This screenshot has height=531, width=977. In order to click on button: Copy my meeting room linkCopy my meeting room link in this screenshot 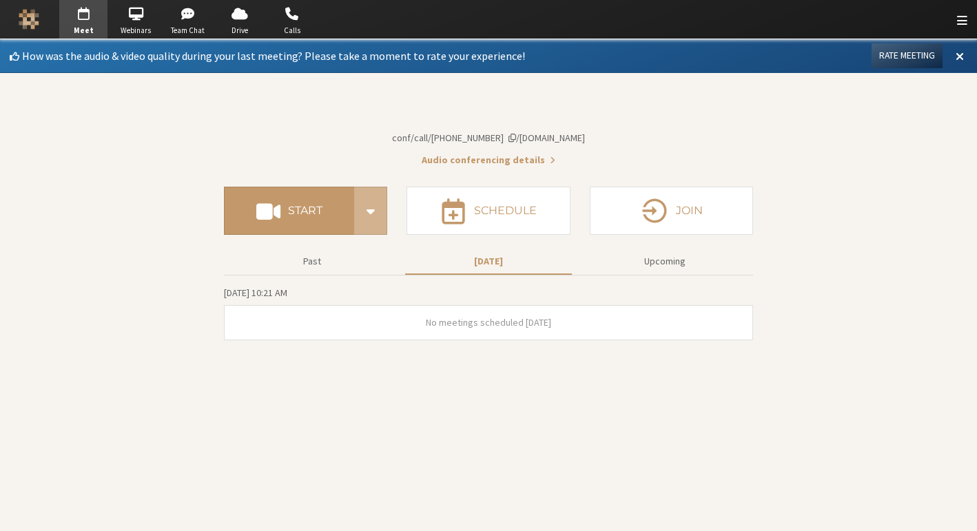, I will do `click(489, 138)`.